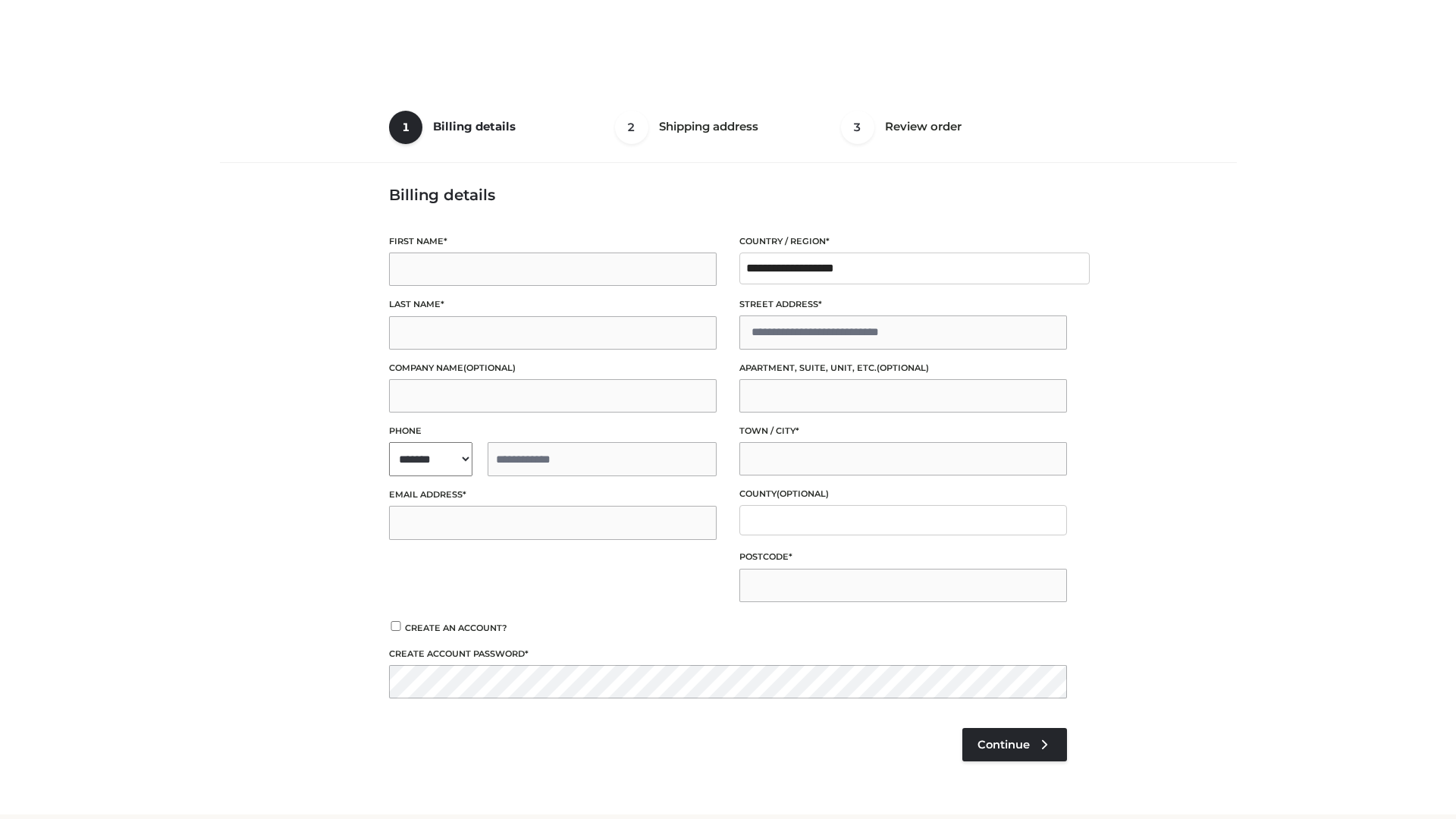 The width and height of the screenshot is (1456, 819). What do you see at coordinates (923, 126) in the screenshot?
I see `span: Review order` at bounding box center [923, 126].